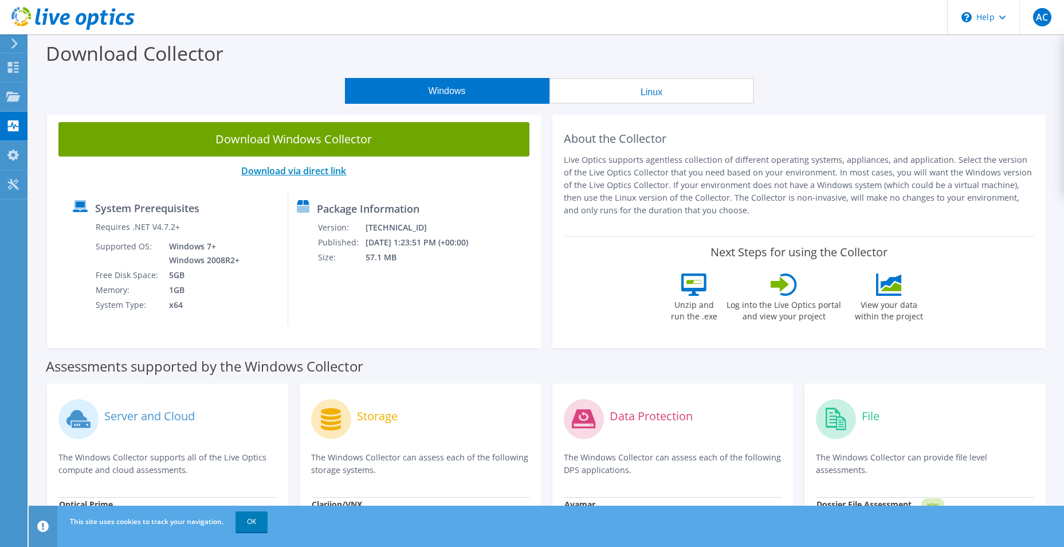 The height and width of the screenshot is (547, 1064). What do you see at coordinates (205, 366) in the screenshot?
I see `label: Assessments supported by the Windows Collector` at bounding box center [205, 366].